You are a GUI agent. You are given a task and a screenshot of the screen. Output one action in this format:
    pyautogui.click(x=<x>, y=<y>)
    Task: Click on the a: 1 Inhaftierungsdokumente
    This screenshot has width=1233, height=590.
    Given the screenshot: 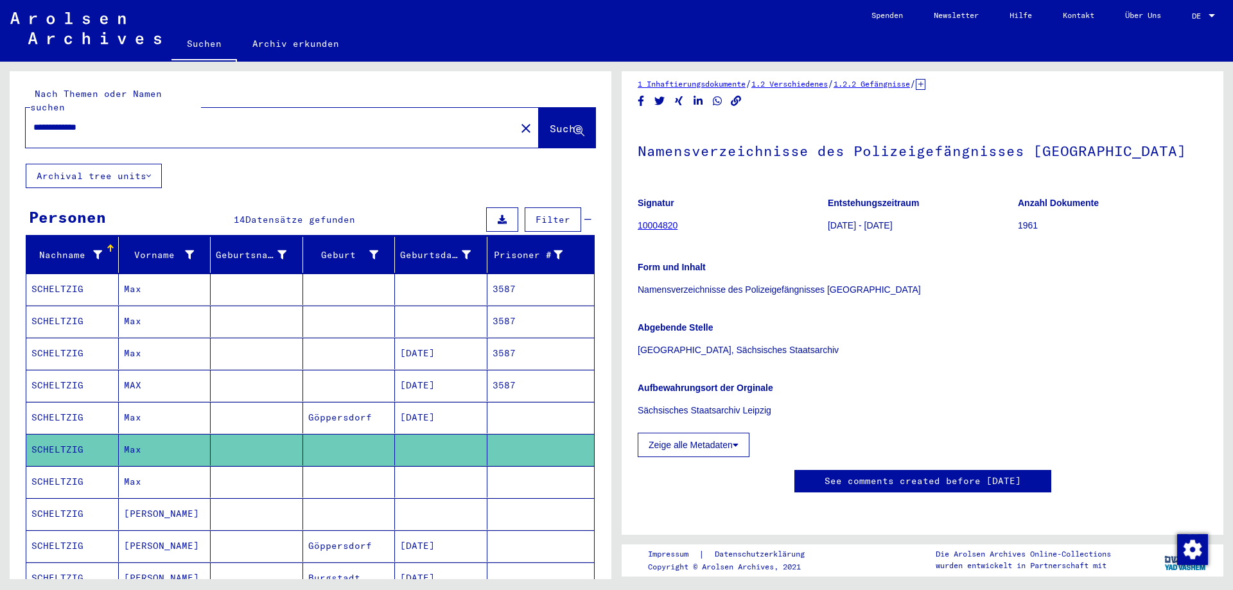 What is the action you would take?
    pyautogui.click(x=692, y=83)
    